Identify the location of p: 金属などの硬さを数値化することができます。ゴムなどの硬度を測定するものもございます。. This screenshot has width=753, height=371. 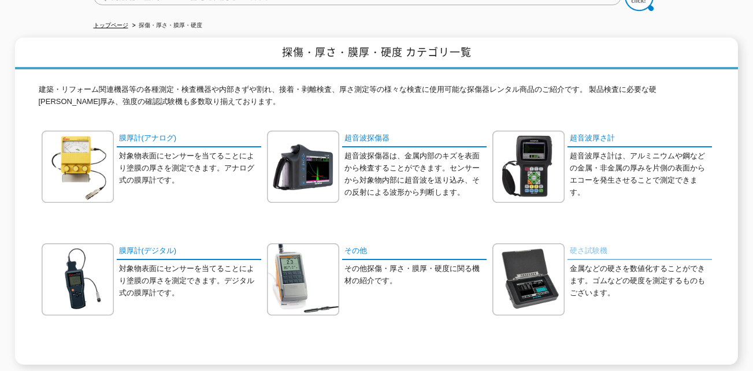
(641, 281).